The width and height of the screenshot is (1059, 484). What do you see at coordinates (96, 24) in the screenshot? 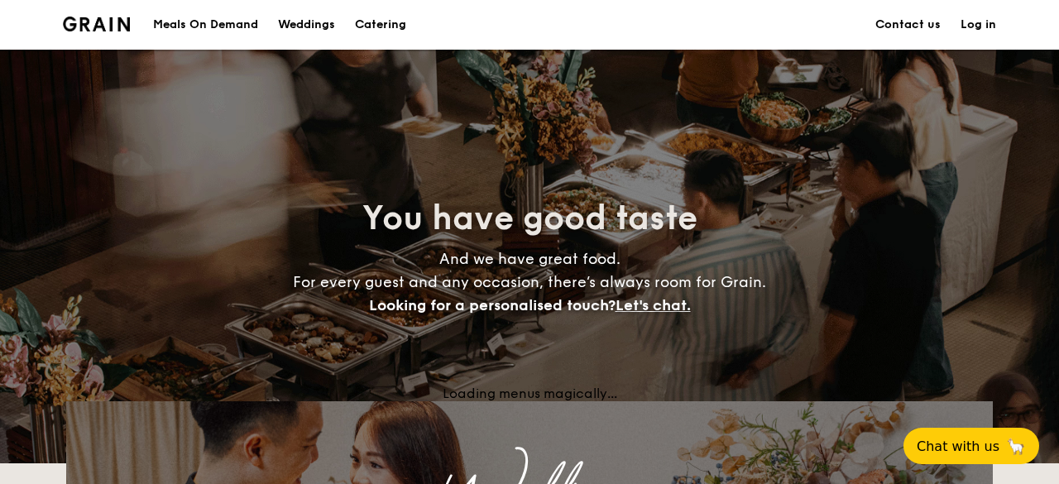
I see `img: Grain` at bounding box center [96, 24].